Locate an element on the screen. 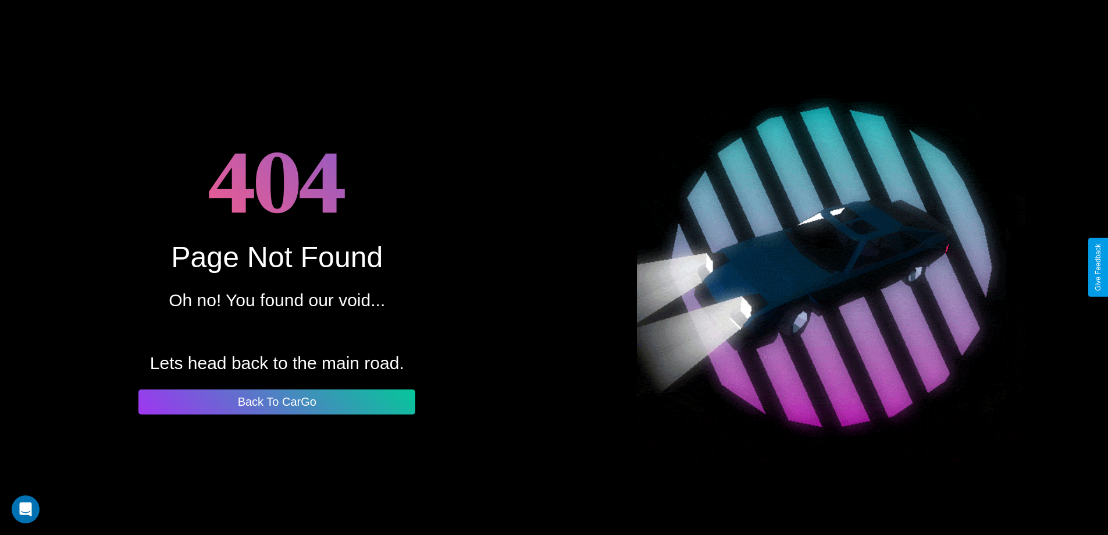 The width and height of the screenshot is (1108, 535). img: spinning car is located at coordinates (831, 267).